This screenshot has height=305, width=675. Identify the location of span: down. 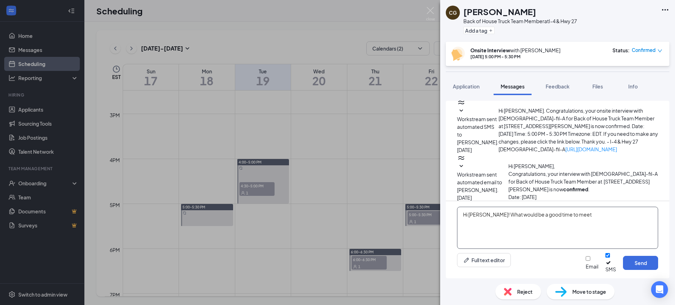
(659, 51).